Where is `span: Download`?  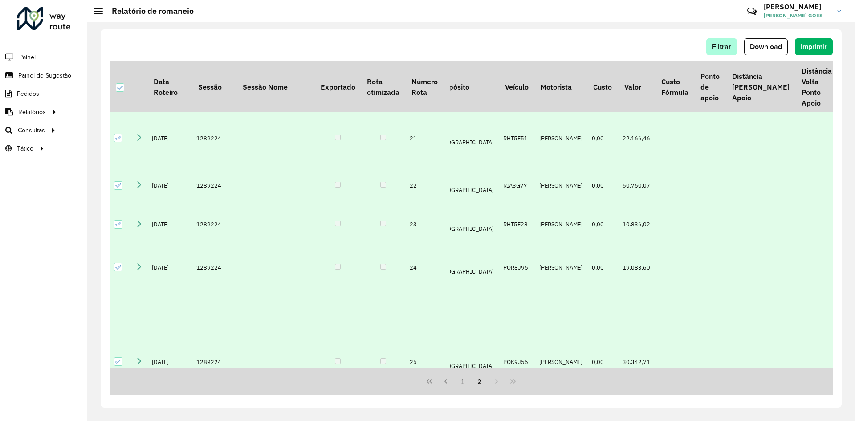 span: Download is located at coordinates (766, 46).